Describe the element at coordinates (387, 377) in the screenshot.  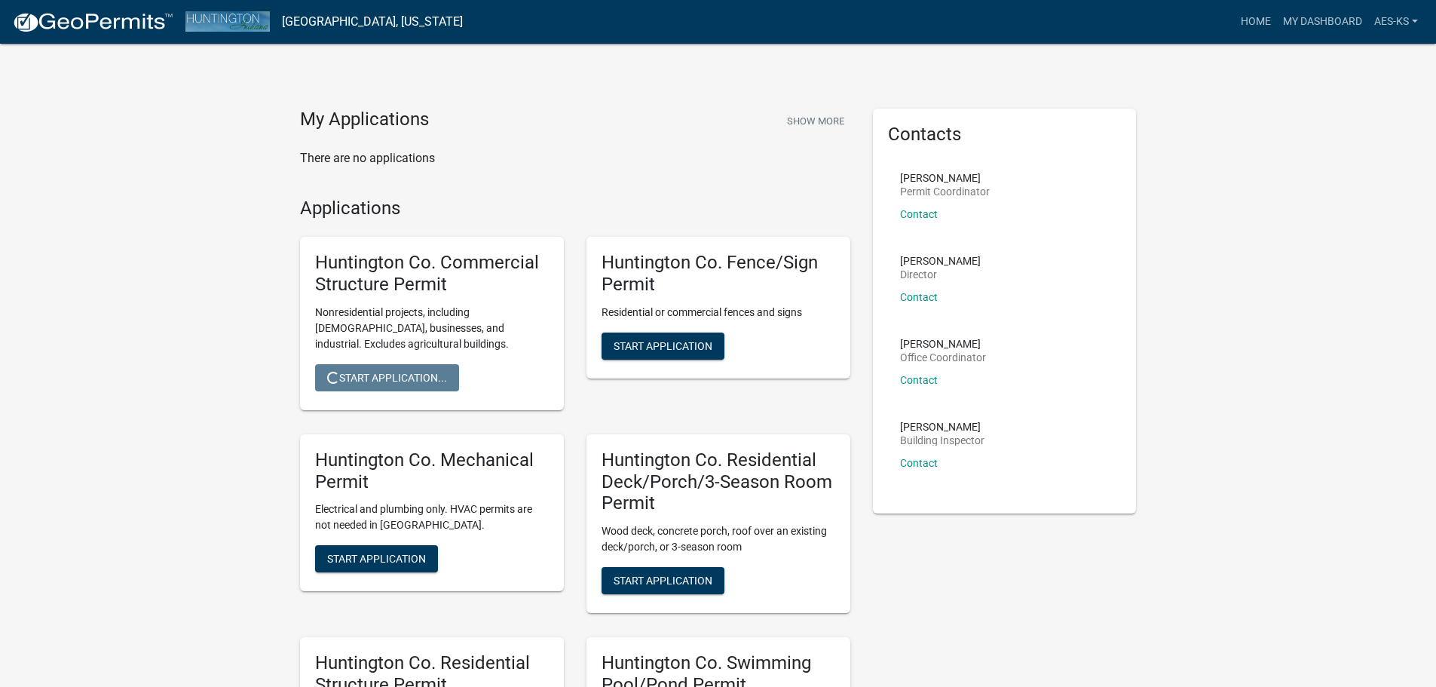
I see `span: Start Application...` at that location.